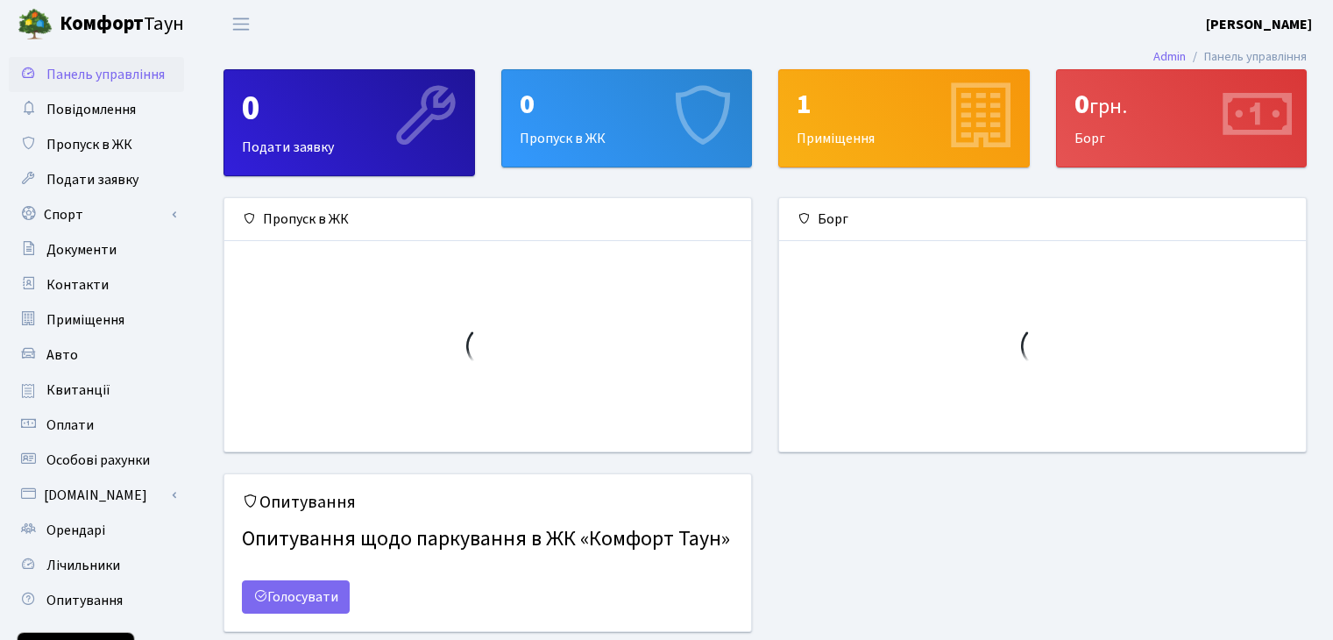 The image size is (1333, 640). What do you see at coordinates (89, 145) in the screenshot?
I see `span: Пропуск в ЖК` at bounding box center [89, 145].